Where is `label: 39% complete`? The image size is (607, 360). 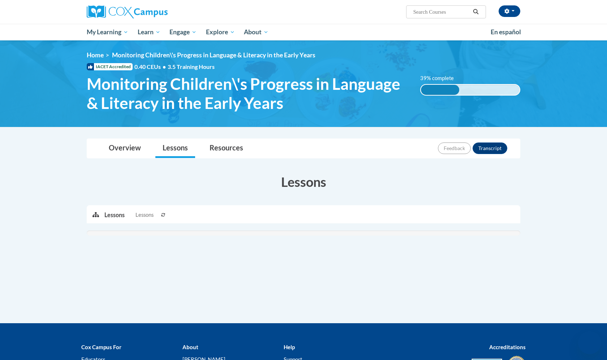 label: 39% complete is located at coordinates (441, 78).